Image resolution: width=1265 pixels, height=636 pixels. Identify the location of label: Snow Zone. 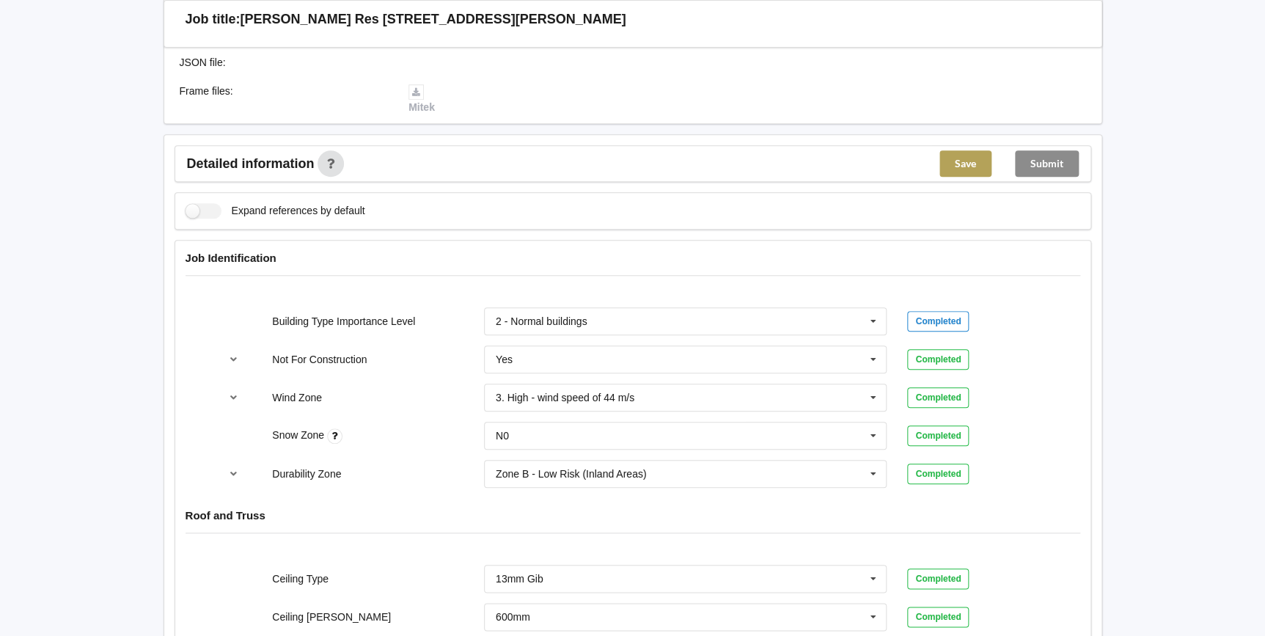
(299, 435).